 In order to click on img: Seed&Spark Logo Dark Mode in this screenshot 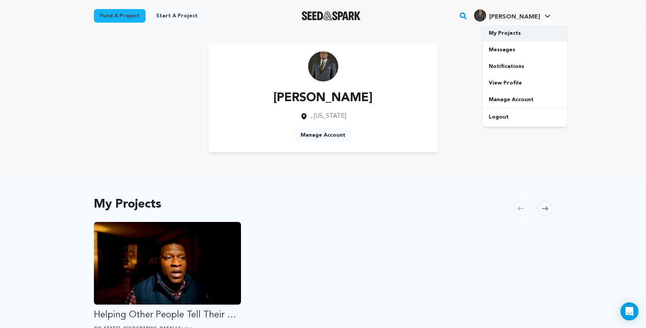, I will do `click(331, 16)`.